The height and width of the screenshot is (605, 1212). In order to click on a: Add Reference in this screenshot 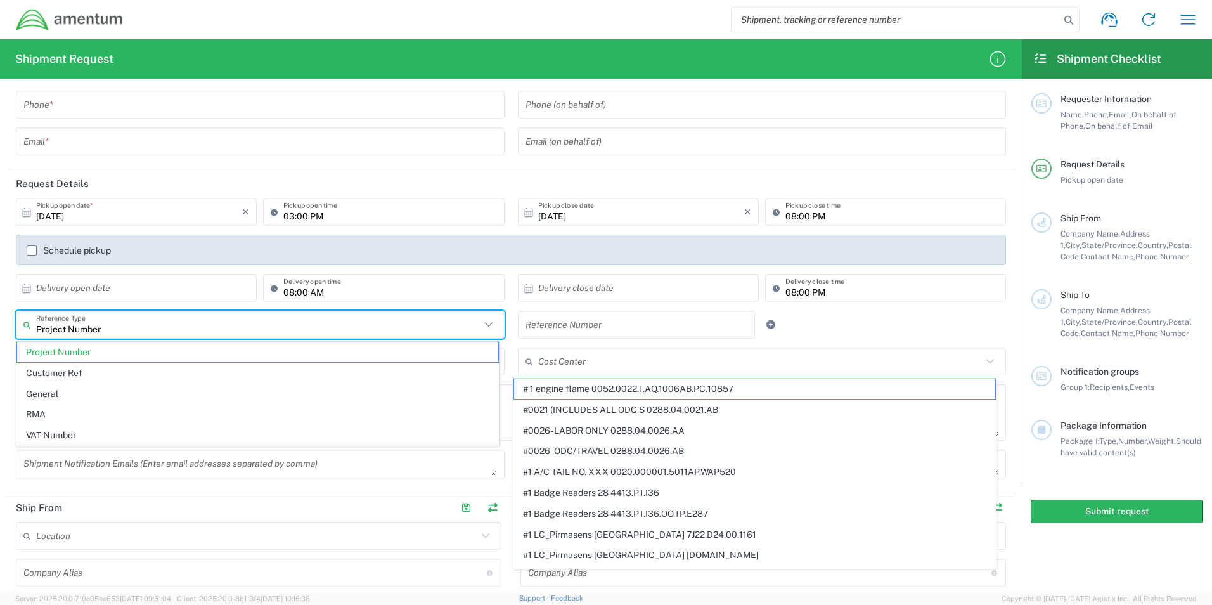, I will do `click(771, 325)`.